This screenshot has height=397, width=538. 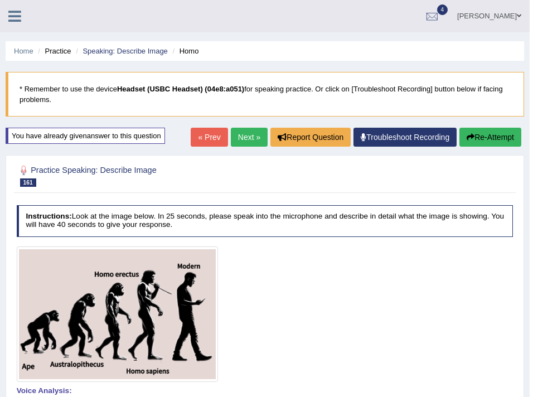 What do you see at coordinates (28, 182) in the screenshot?
I see `span: 161` at bounding box center [28, 182].